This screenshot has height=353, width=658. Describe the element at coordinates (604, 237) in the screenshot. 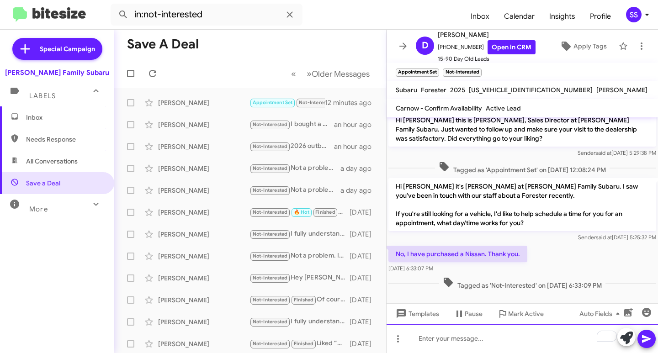

I see `span: said at` at that location.